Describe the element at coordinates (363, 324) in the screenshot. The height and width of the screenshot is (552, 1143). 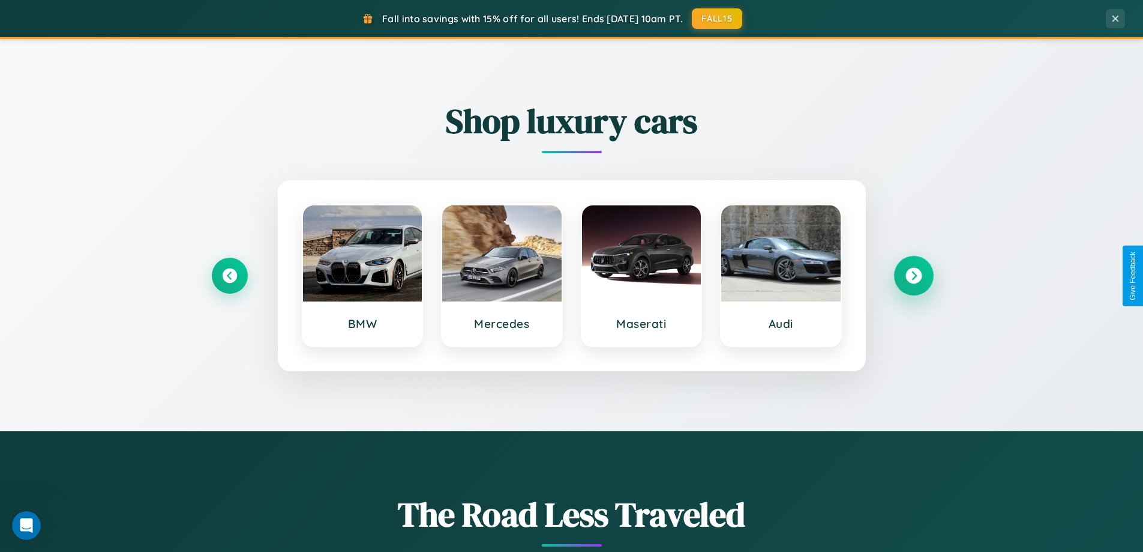
I see `h3: BMW` at that location.